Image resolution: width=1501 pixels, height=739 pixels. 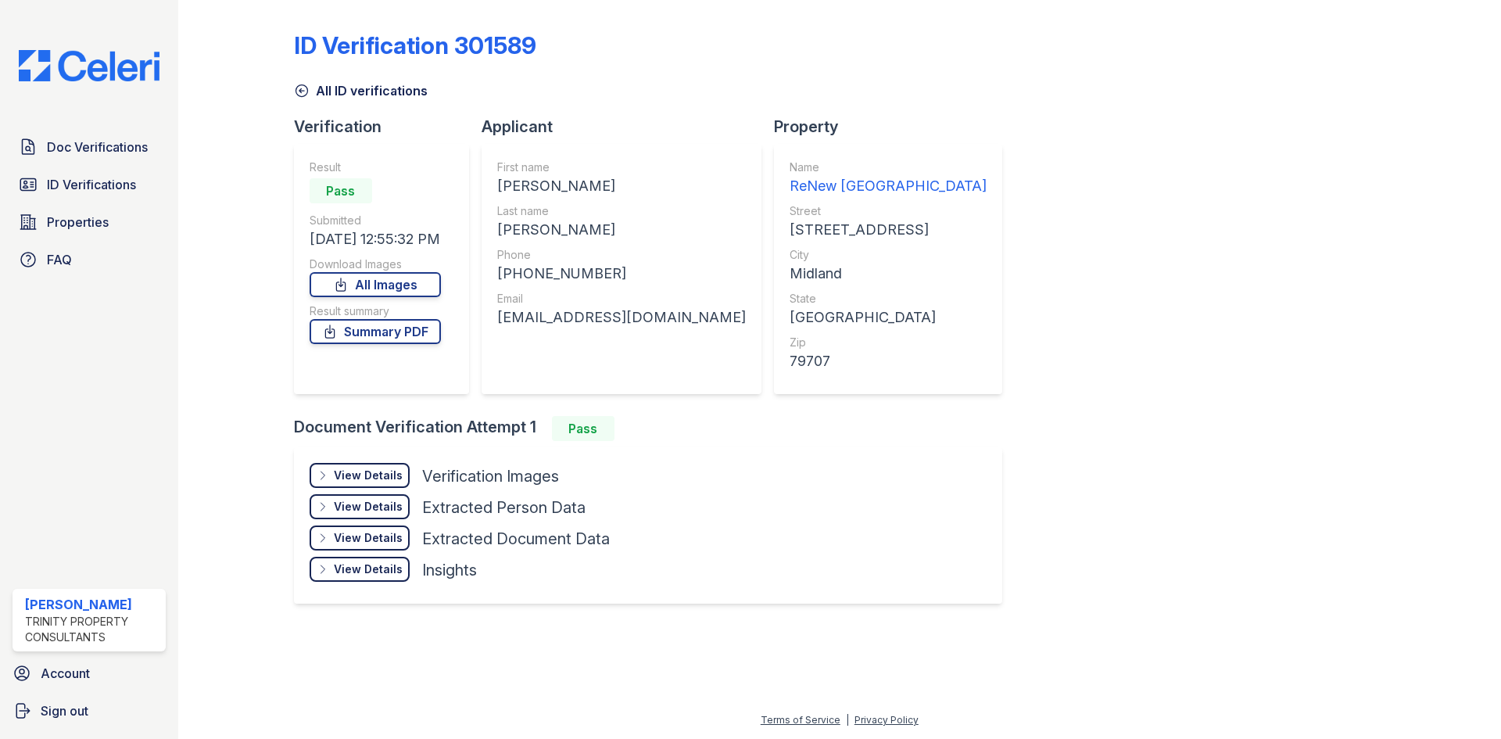 What do you see at coordinates (622, 211) in the screenshot?
I see `div: Last name` at bounding box center [622, 211].